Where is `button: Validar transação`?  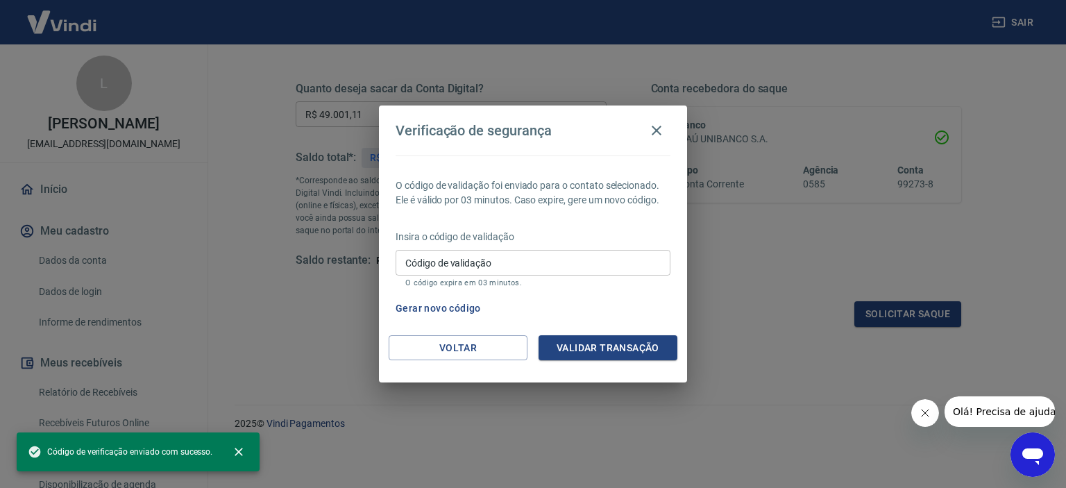
button: Validar transação is located at coordinates (608, 348).